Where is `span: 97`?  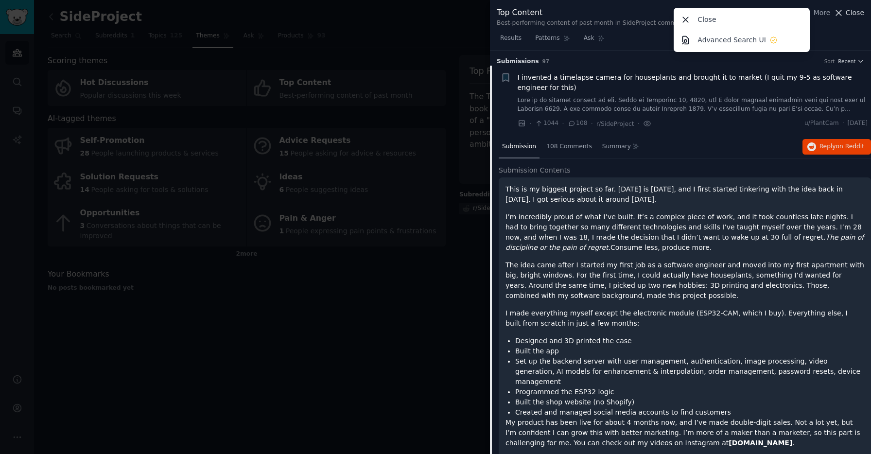 span: 97 is located at coordinates (546, 61).